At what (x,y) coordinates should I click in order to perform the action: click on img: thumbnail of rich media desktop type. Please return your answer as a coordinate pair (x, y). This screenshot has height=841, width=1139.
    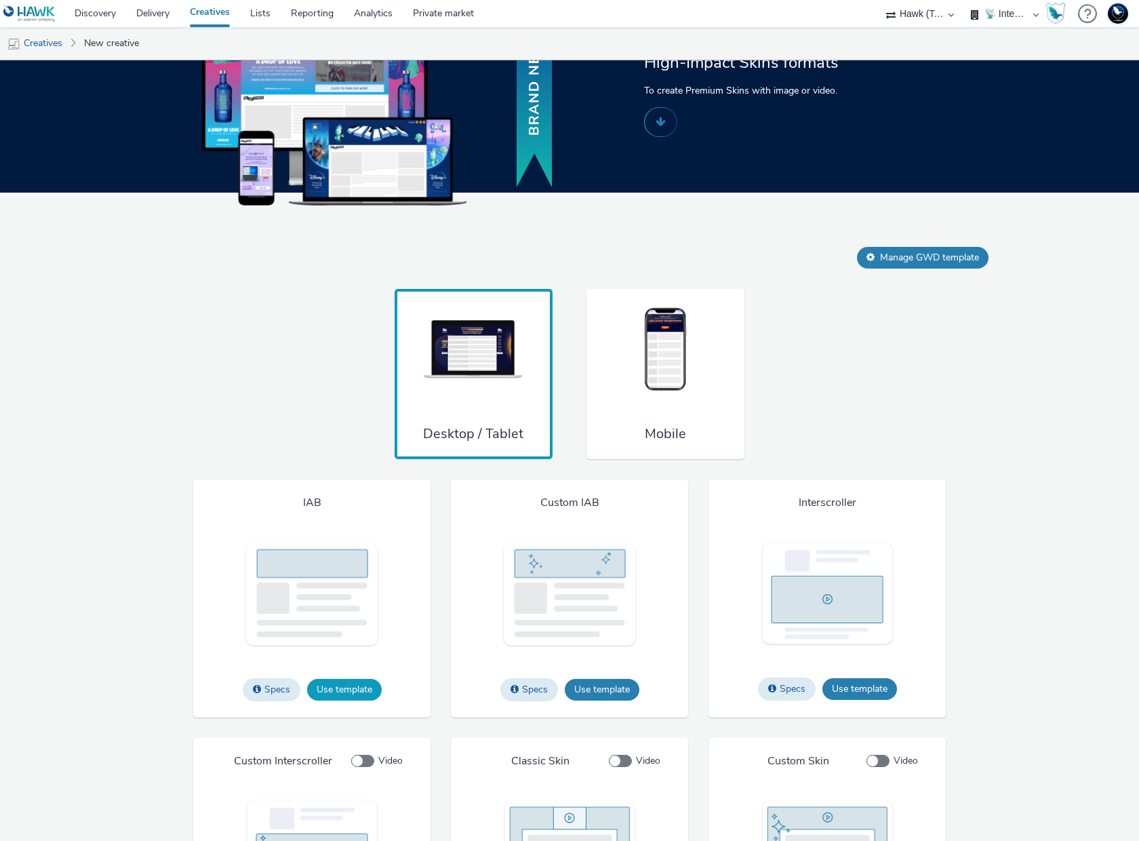
    Looking at the image, I should click on (473, 350).